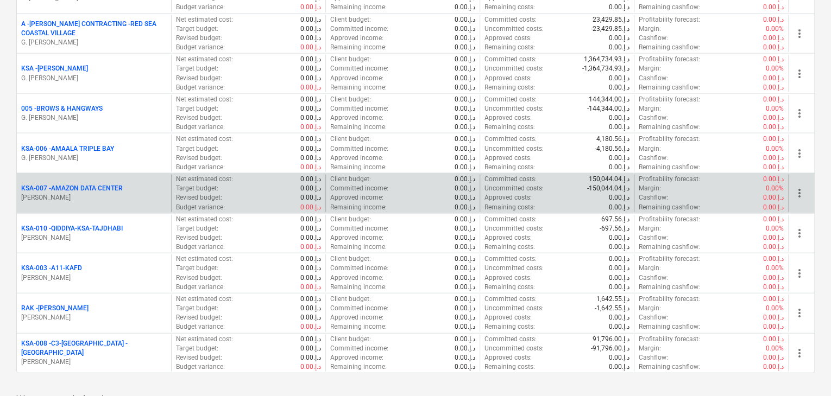 The height and width of the screenshot is (396, 831). Describe the element at coordinates (609, 179) in the screenshot. I see `p: 150,044.04د.إ.‏` at that location.